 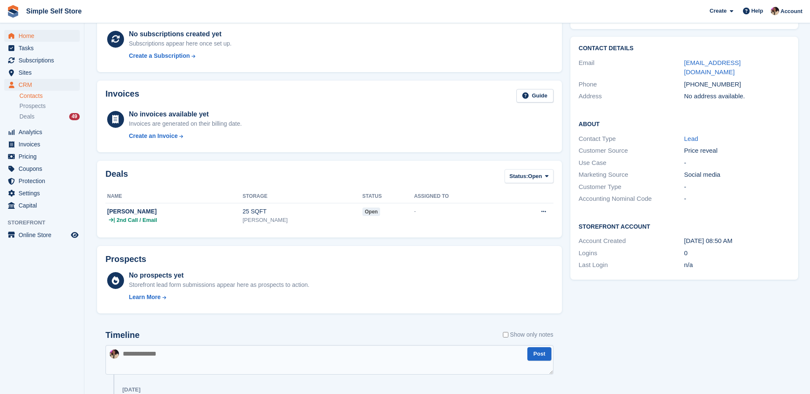 What do you see at coordinates (737, 96) in the screenshot?
I see `div: No address available.` at bounding box center [737, 96].